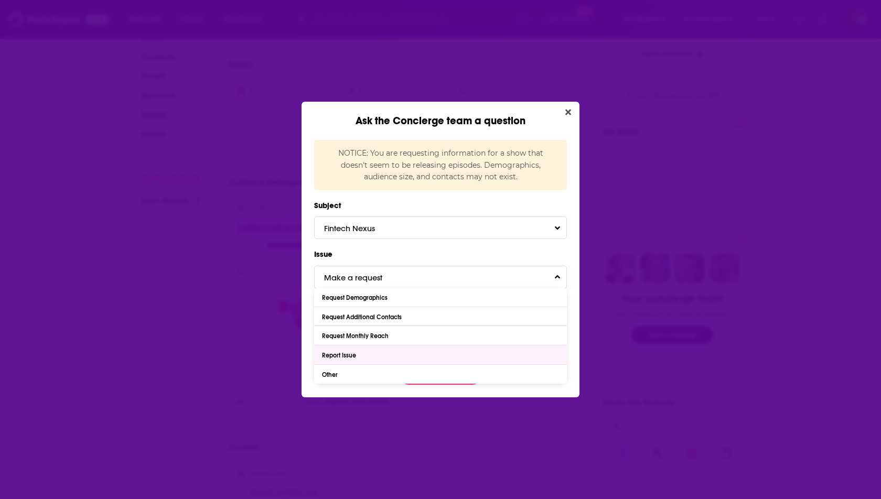 This screenshot has height=499, width=881. Describe the element at coordinates (441, 206) in the screenshot. I see `label: Subject` at that location.